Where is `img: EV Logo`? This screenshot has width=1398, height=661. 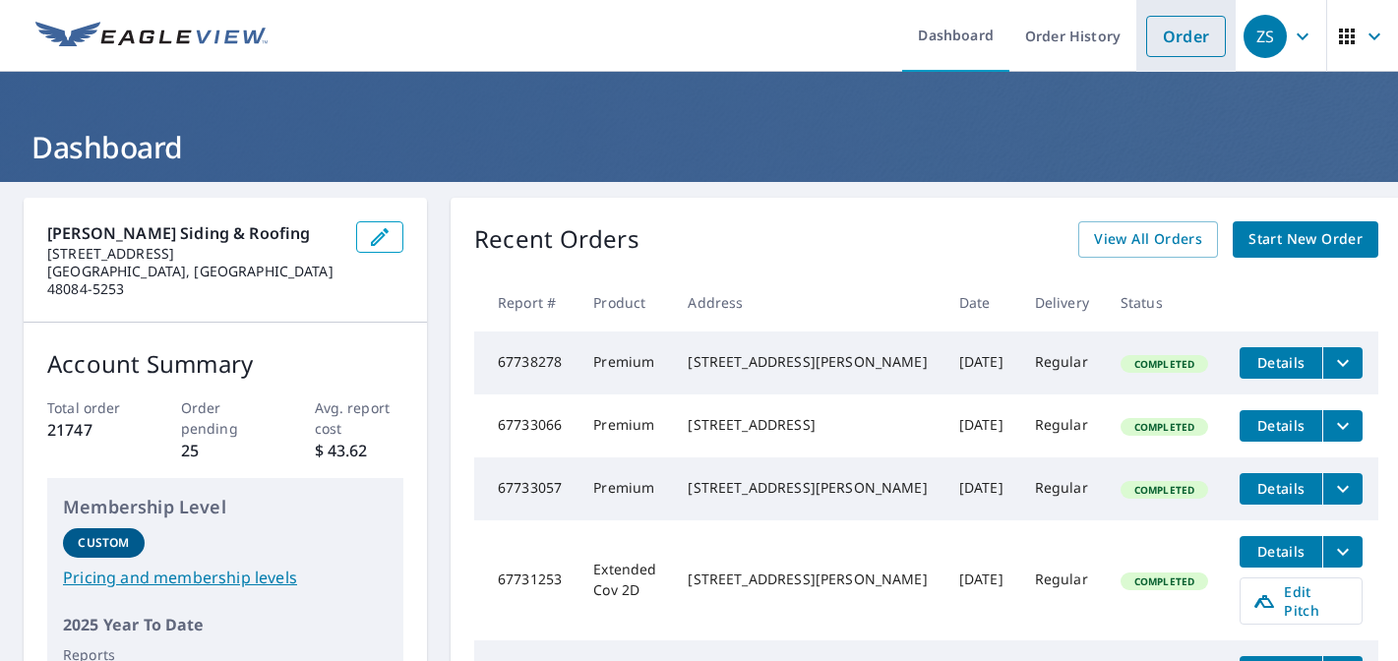 img: EV Logo is located at coordinates (152, 36).